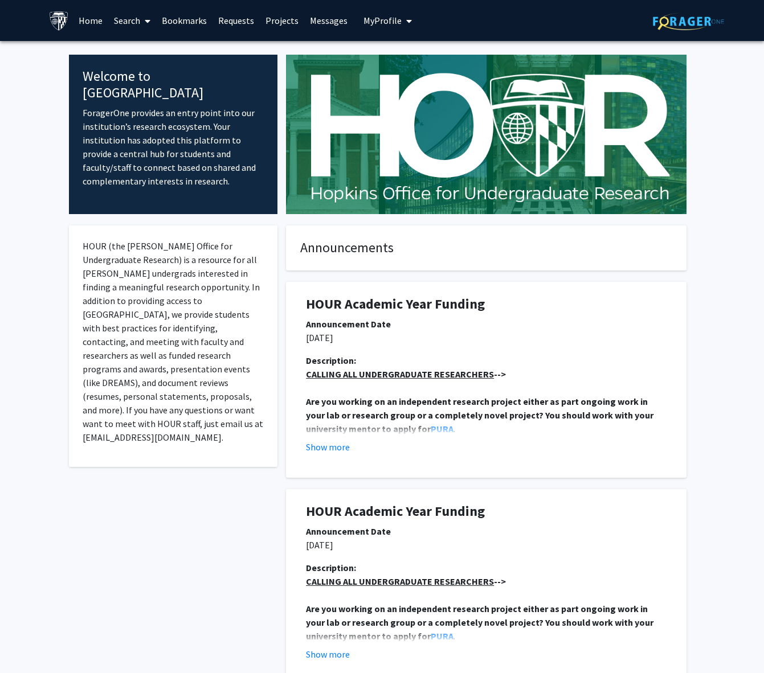  What do you see at coordinates (282, 21) in the screenshot?
I see `a: Projects` at bounding box center [282, 21].